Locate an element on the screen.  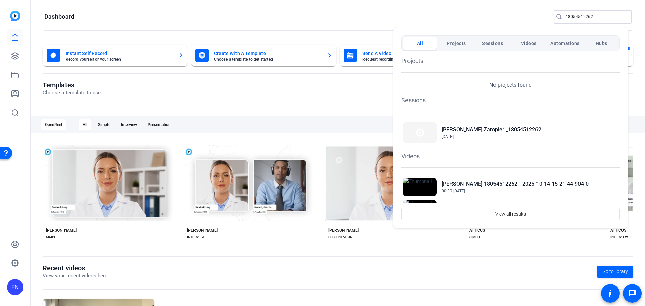
h1: Videos is located at coordinates (511, 156).